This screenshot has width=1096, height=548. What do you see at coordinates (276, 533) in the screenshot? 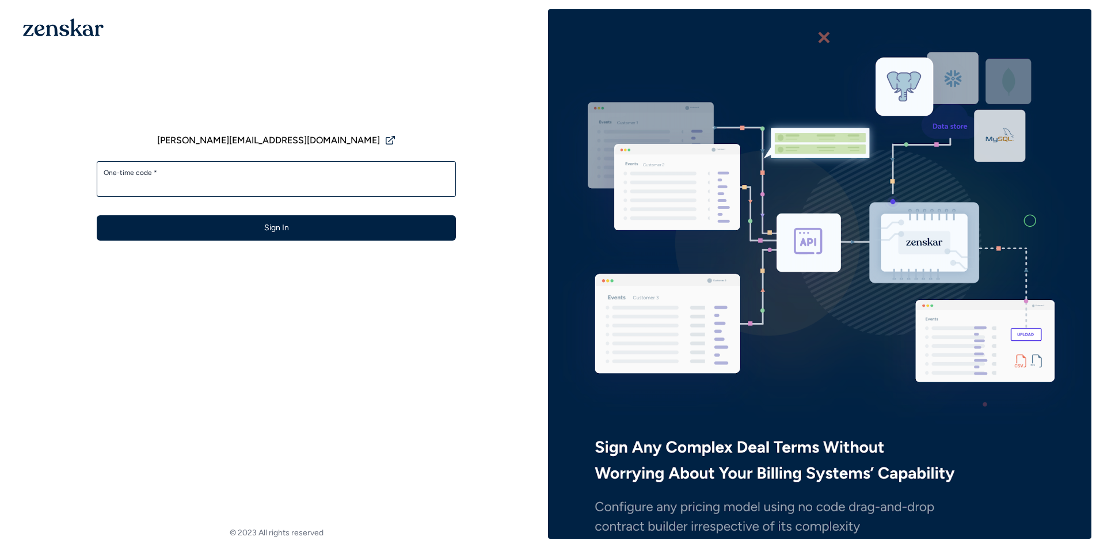
I see `footer: © 2023 All rights reserved` at bounding box center [276, 533].